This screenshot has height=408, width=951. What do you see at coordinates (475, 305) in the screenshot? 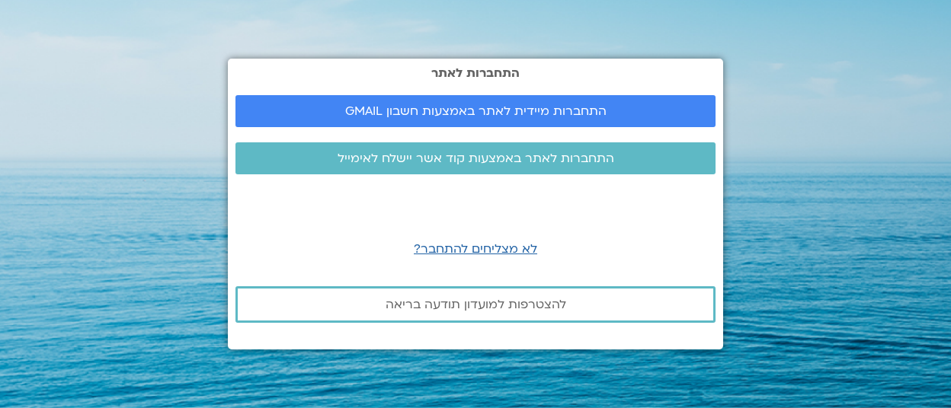
I see `span: להצטרפות למועדון תודעה בריאה` at bounding box center [475, 305].